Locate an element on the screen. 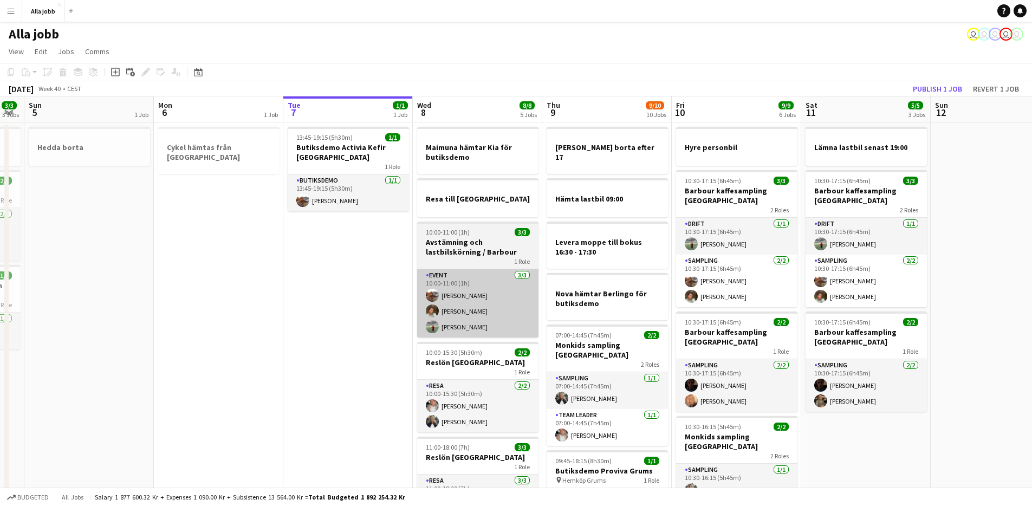 The image size is (1032, 506). span: Total Budgeted 1 892 254.32 kr is located at coordinates (357, 497).